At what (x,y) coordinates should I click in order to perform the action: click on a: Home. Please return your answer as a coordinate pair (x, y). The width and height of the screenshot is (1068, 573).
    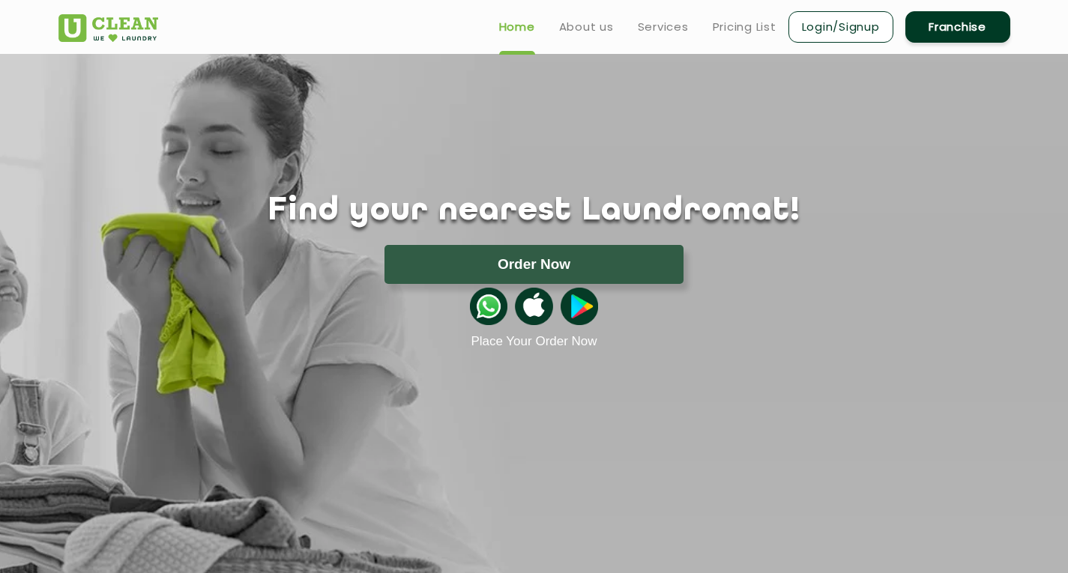
    Looking at the image, I should click on (517, 27).